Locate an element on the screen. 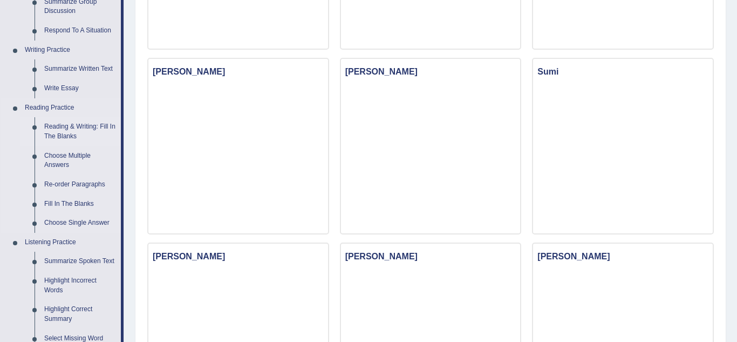 The width and height of the screenshot is (737, 342). a: Respond To A Situation is located at coordinates (80, 31).